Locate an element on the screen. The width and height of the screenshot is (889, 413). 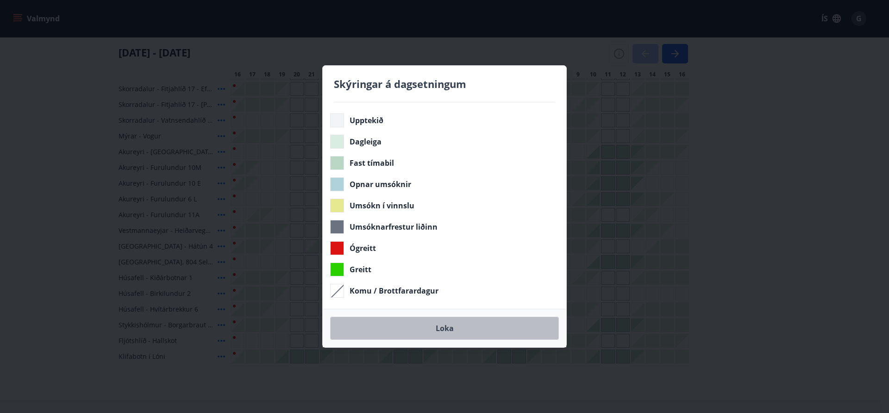
span: Fast tímabil is located at coordinates (372, 163).